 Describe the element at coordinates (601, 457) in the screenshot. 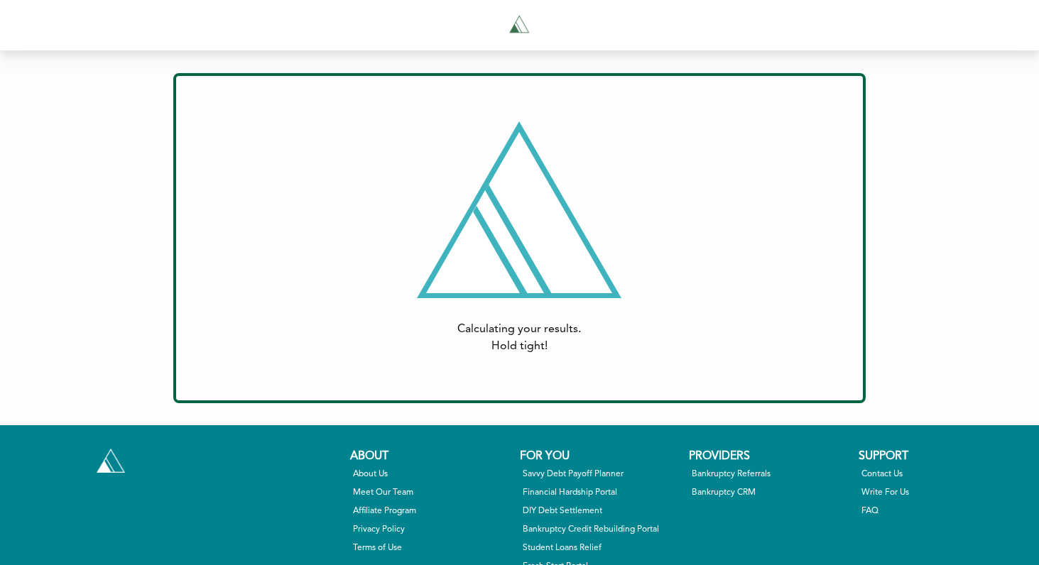

I see `div: For You` at that location.